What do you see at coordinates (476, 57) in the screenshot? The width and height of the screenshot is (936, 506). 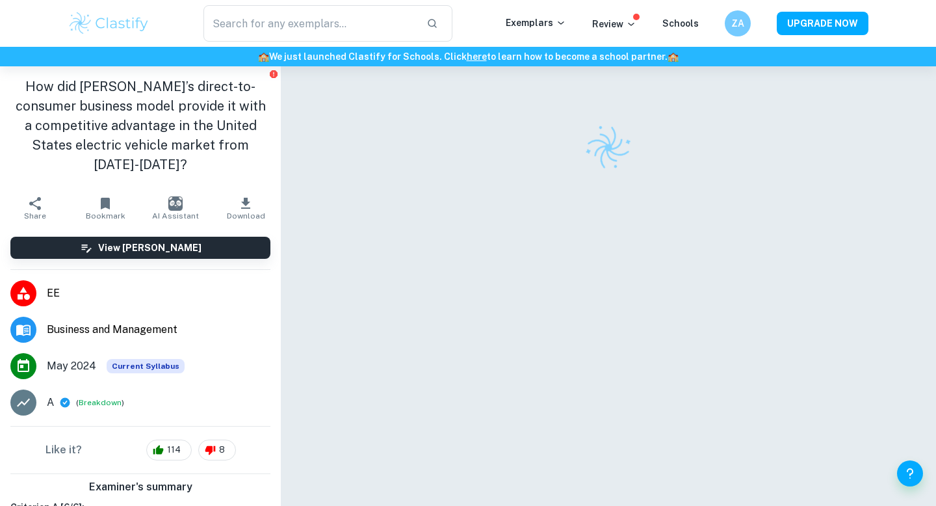 I see `a: here` at bounding box center [476, 57].